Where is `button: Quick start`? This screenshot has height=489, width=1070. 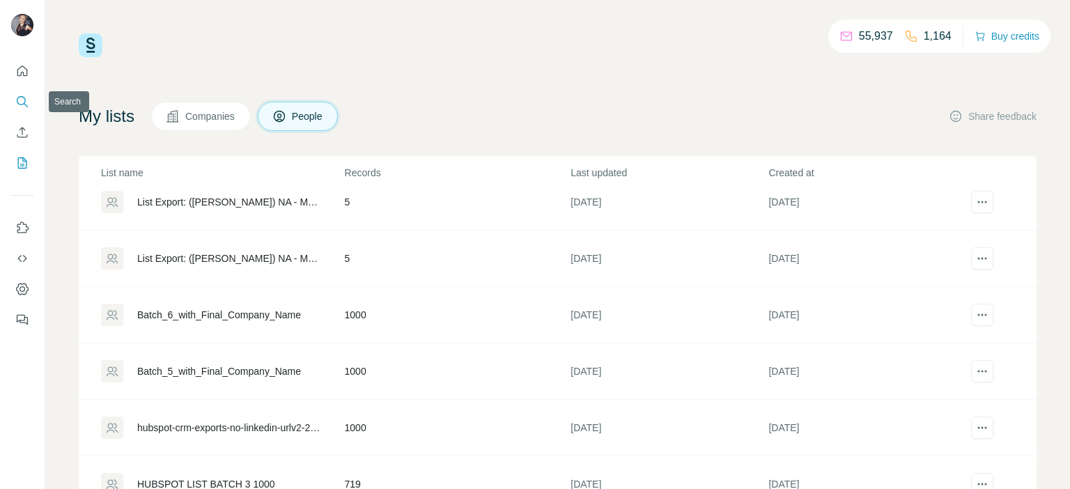 button: Quick start is located at coordinates (22, 71).